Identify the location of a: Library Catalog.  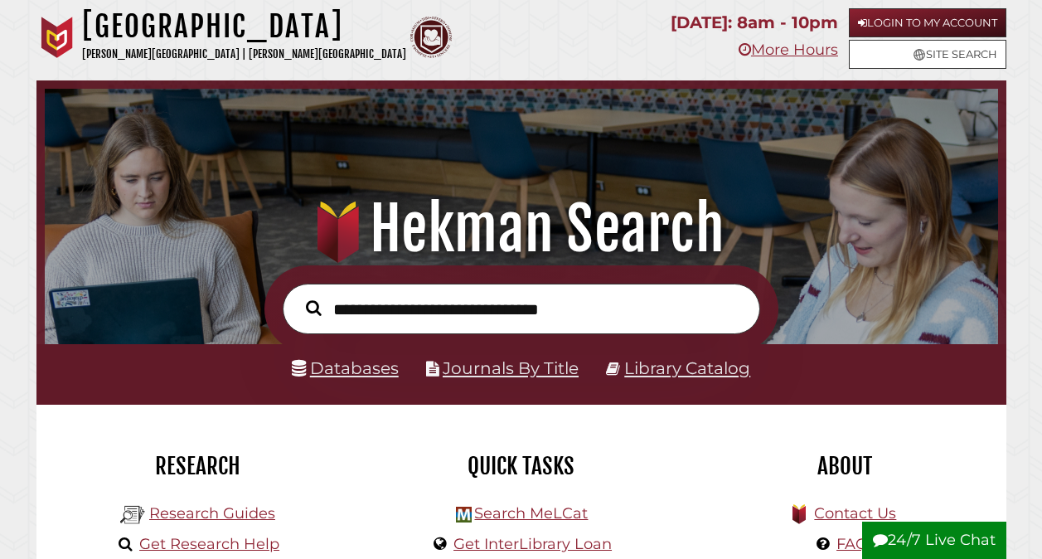
(687, 368).